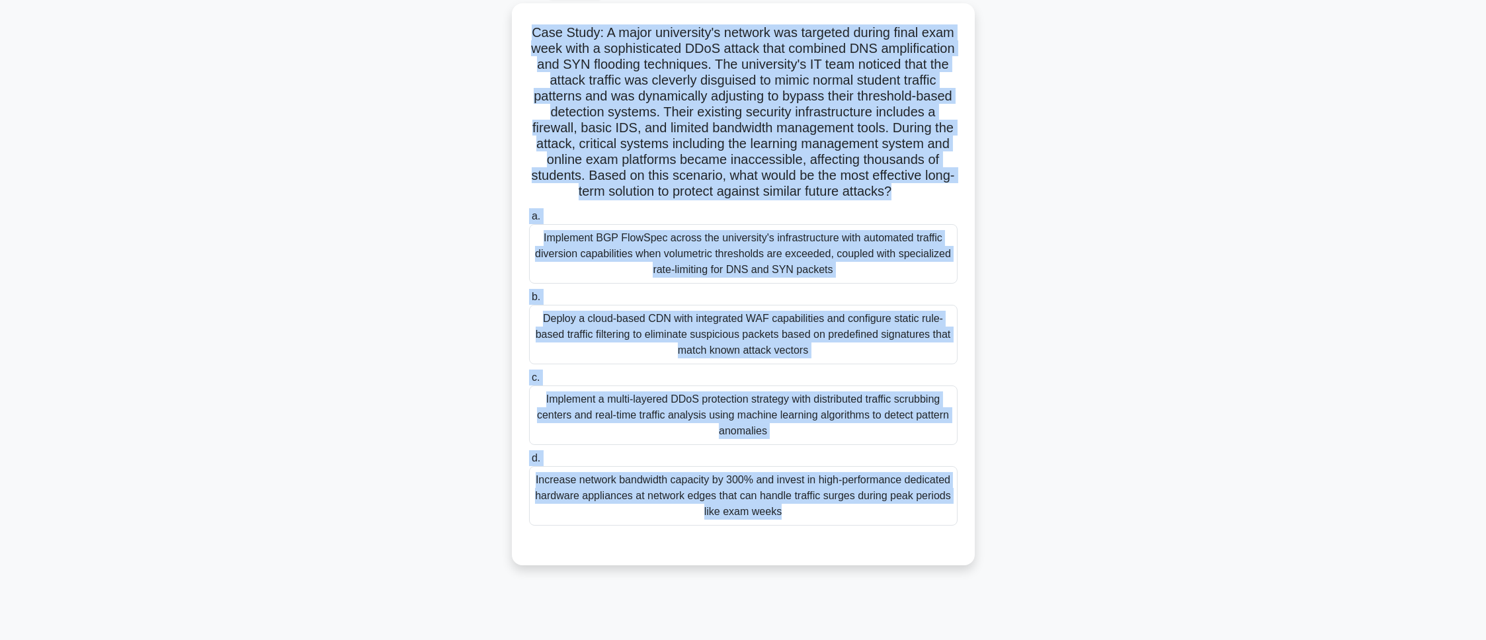 This screenshot has height=640, width=1486. What do you see at coordinates (743, 254) in the screenshot?
I see `div: Implement BGP FlowSpec across the university's infrastructure with automated traffic diversion ca...` at bounding box center [743, 254].